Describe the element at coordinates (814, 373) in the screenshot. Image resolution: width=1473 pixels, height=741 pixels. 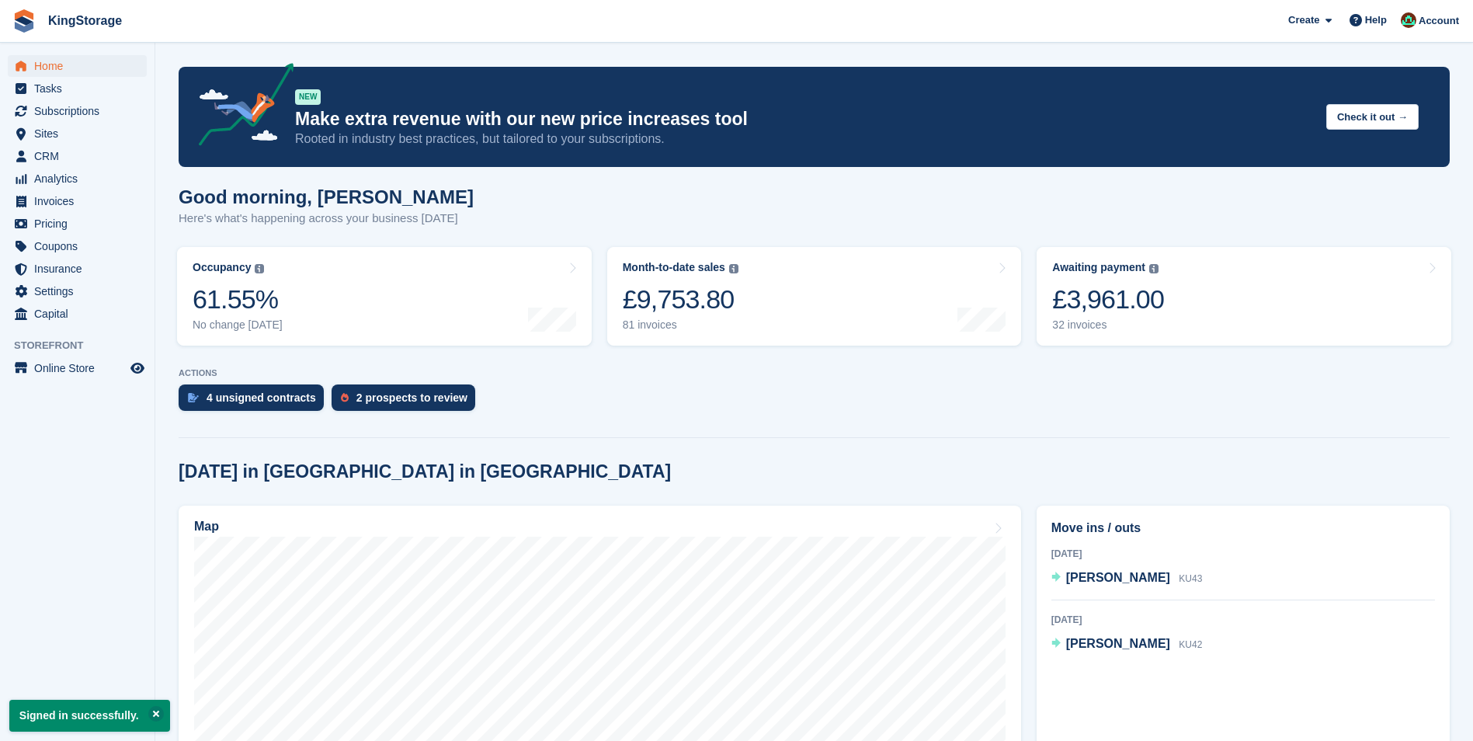
I see `p: ACTIONS` at that location.